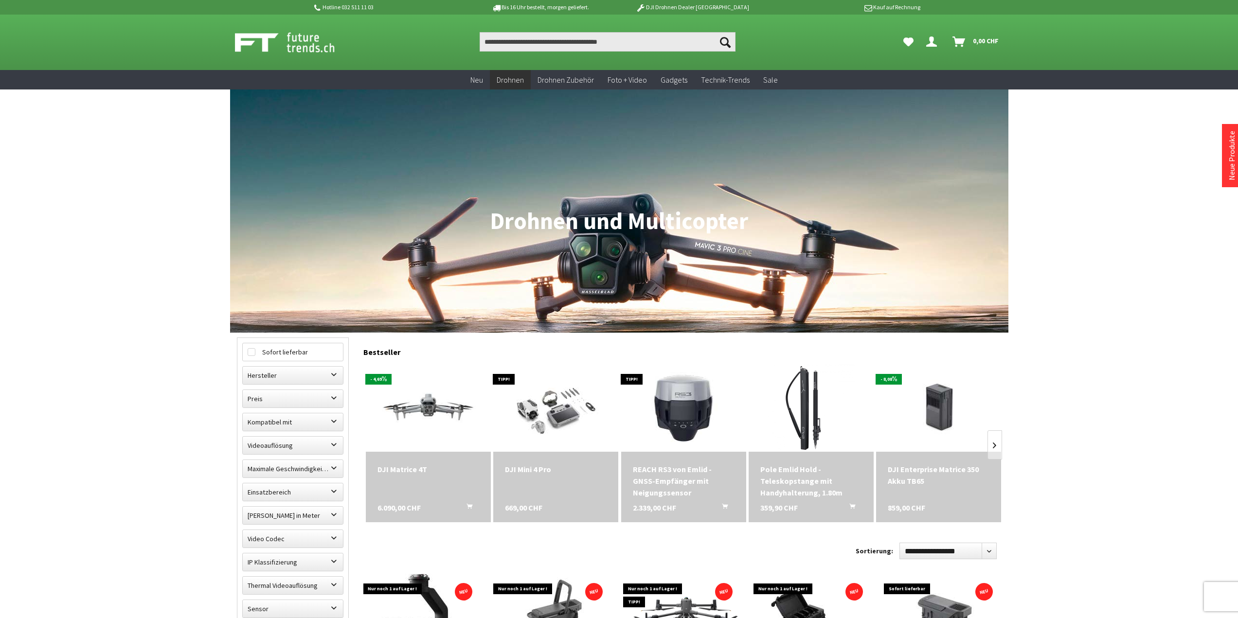 Image resolution: width=1238 pixels, height=618 pixels. What do you see at coordinates (811, 481) in the screenshot?
I see `div: Pole Emlid Hold - Teleskopstange mit Handyhalterung, 1.80m` at bounding box center [811, 481].